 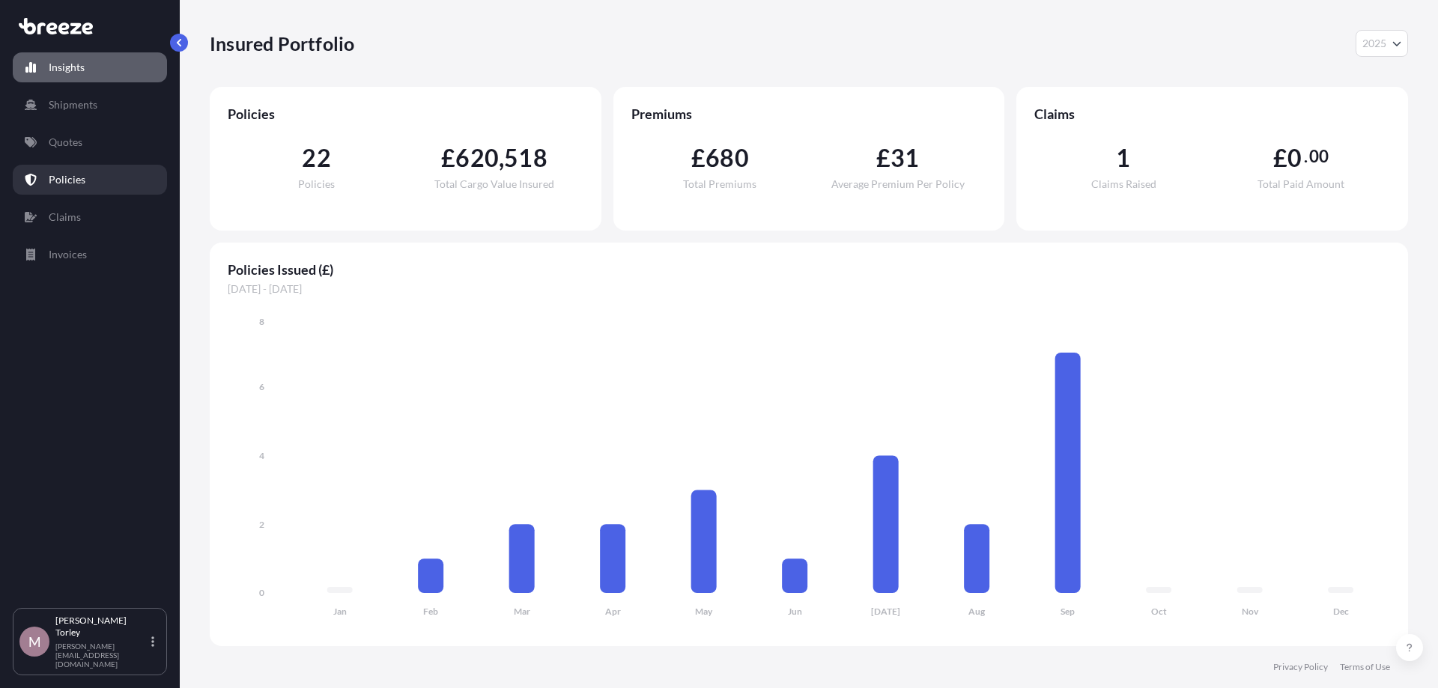 I want to click on span: 00, so click(x=1319, y=157).